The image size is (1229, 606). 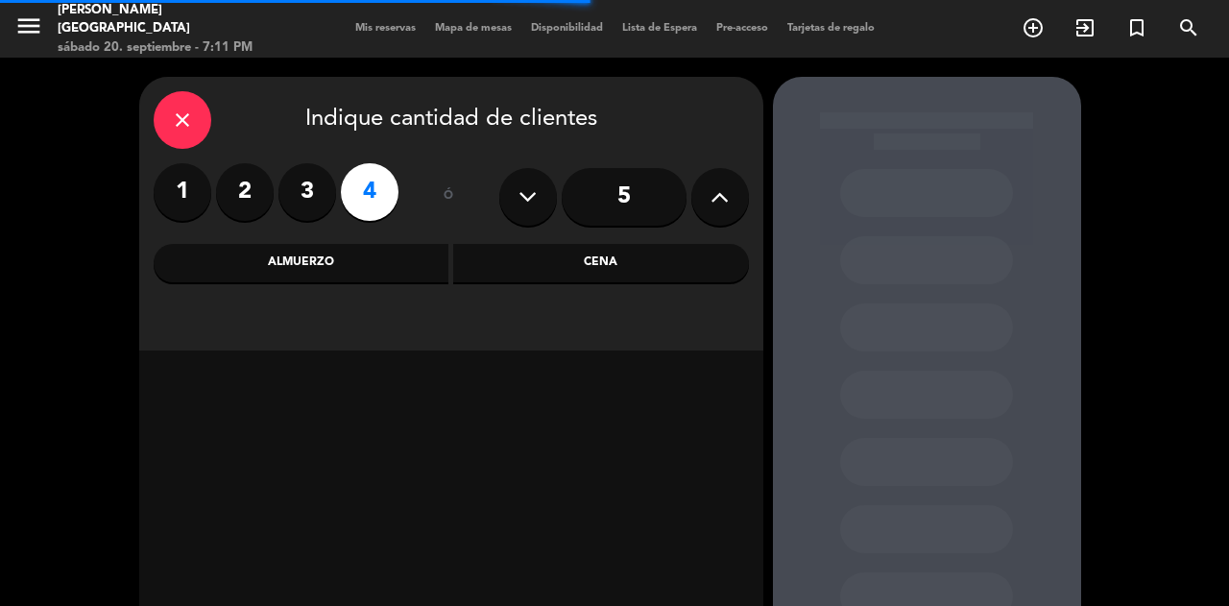 I want to click on div: Cena, so click(x=601, y=263).